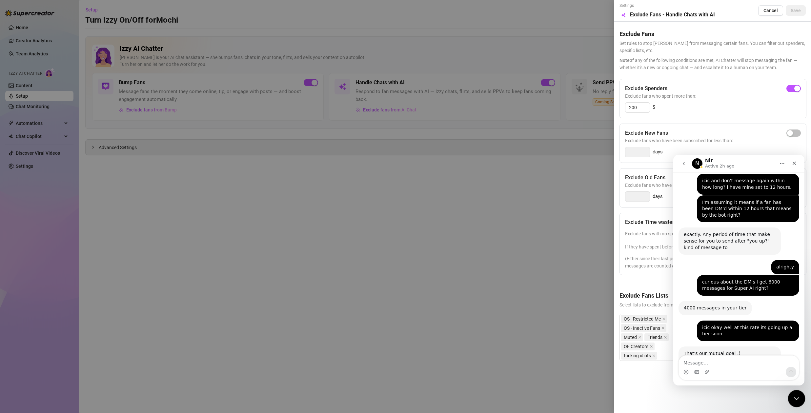 The width and height of the screenshot is (811, 413). I want to click on span: Exclude fans who spent more than:, so click(713, 96).